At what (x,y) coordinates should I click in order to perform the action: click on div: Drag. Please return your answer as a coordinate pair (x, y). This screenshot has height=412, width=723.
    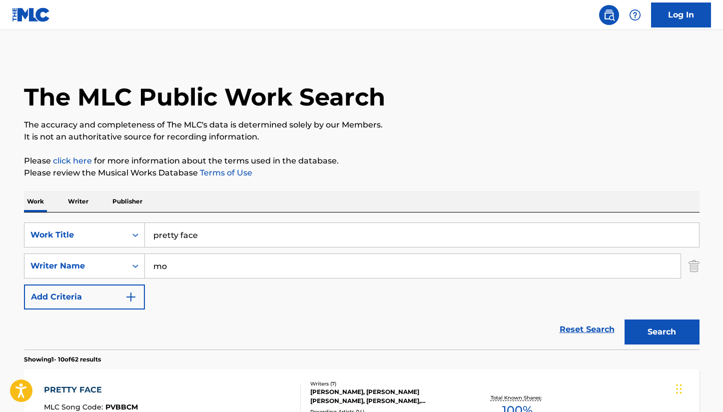
    Looking at the image, I should click on (679, 389).